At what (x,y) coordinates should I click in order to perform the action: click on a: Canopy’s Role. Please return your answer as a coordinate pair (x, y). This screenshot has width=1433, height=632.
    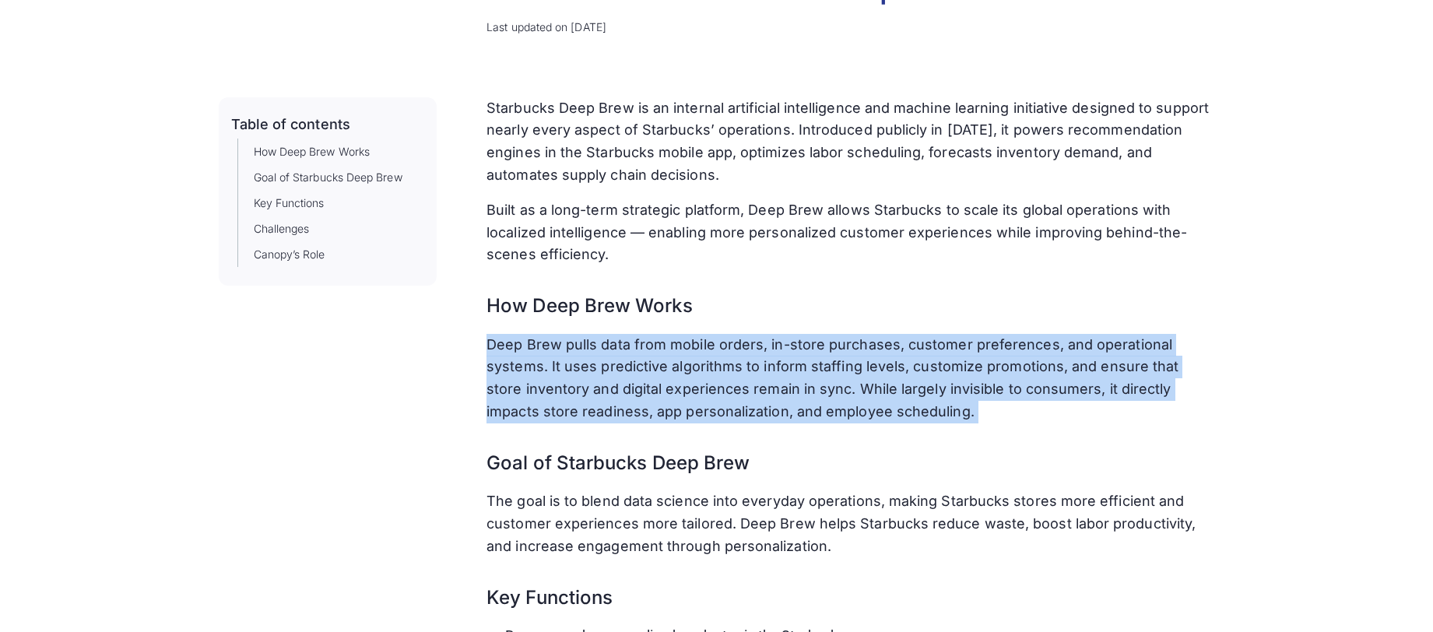
    Looking at the image, I should click on (290, 254).